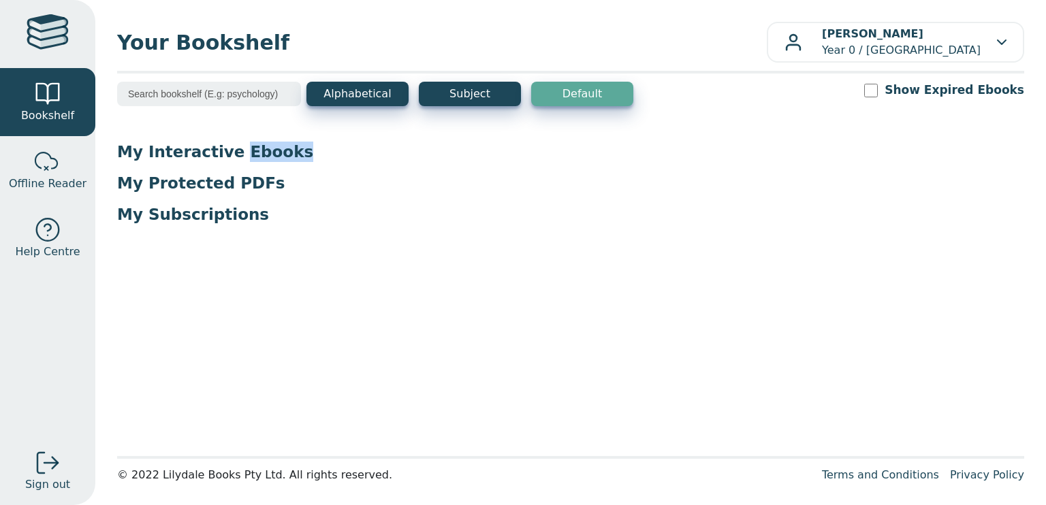 The height and width of the screenshot is (505, 1046). What do you see at coordinates (209, 94) in the screenshot?
I see `input: Search bookshelf (E.g: psychology)` at bounding box center [209, 94].